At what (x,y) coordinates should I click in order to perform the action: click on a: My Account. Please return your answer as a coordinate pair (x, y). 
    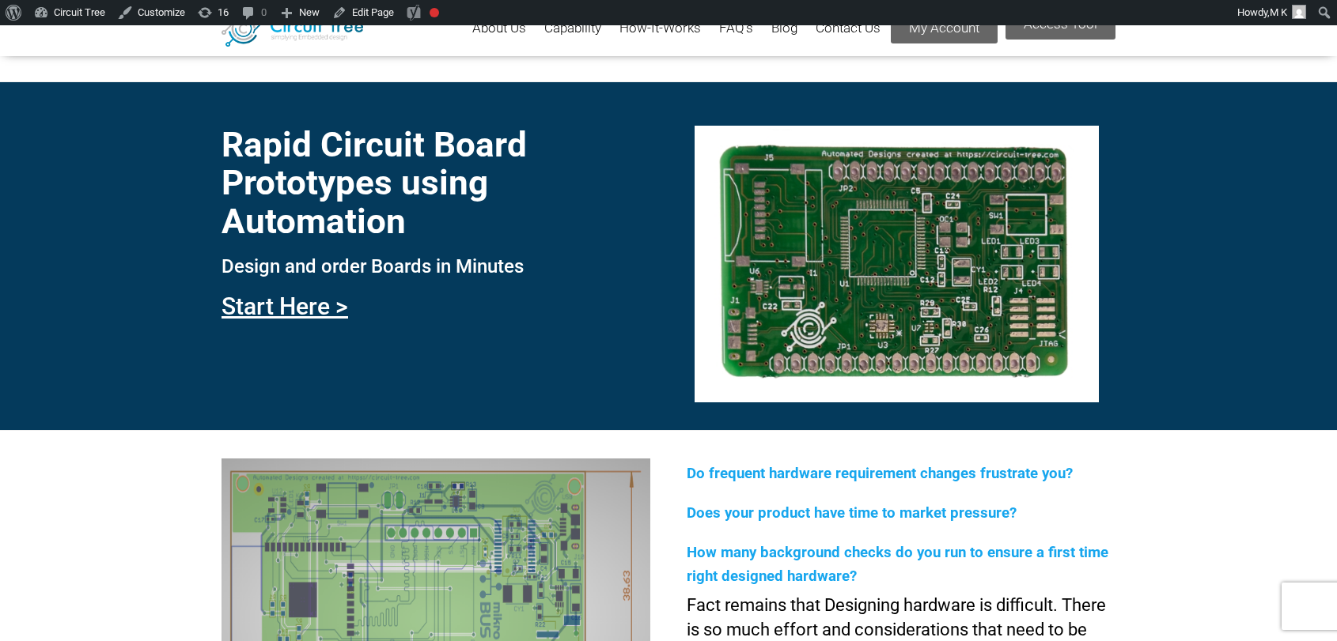
    Looking at the image, I should click on (944, 28).